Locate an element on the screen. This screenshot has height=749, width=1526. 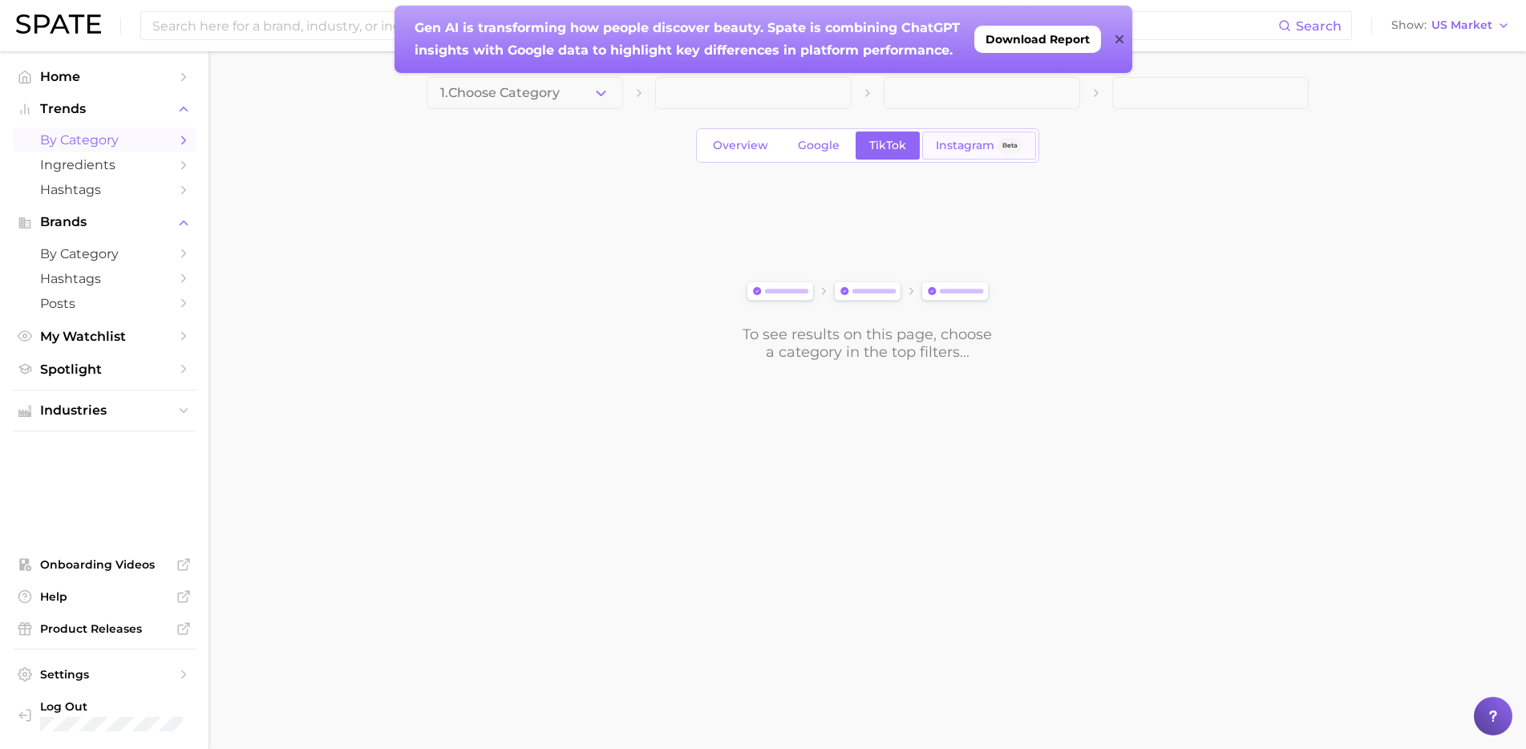
span: Help is located at coordinates (104, 597).